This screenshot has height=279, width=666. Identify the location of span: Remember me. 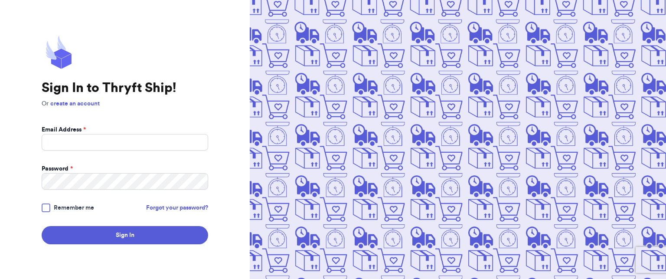
(74, 208).